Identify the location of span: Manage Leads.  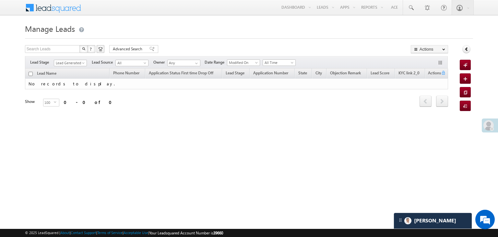
(50, 29).